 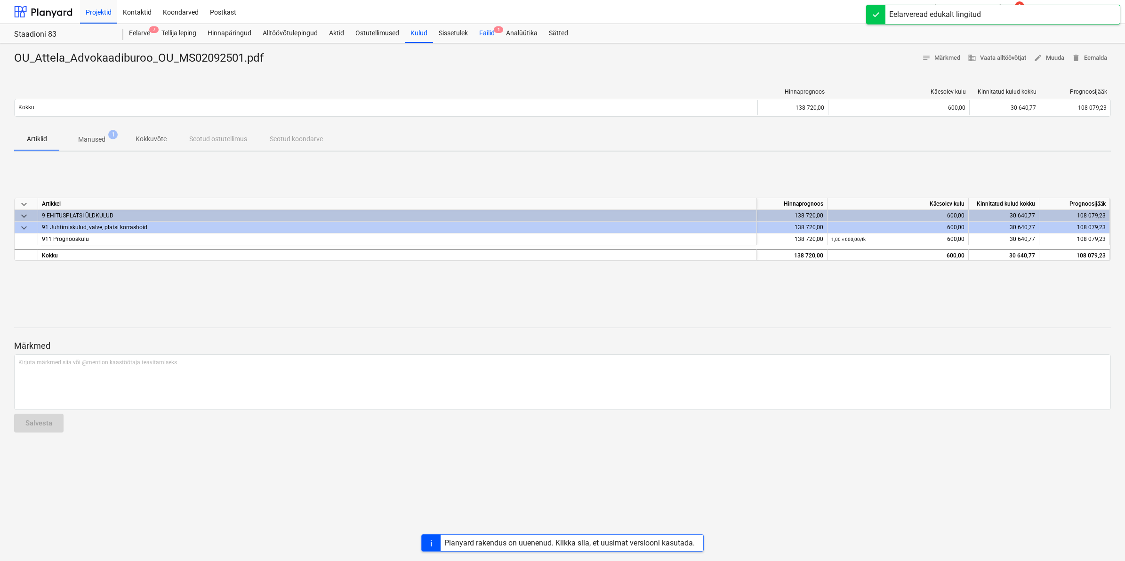 I want to click on div: 91 Juhtimiskulud, valve, platsi korrashoid, so click(x=397, y=227).